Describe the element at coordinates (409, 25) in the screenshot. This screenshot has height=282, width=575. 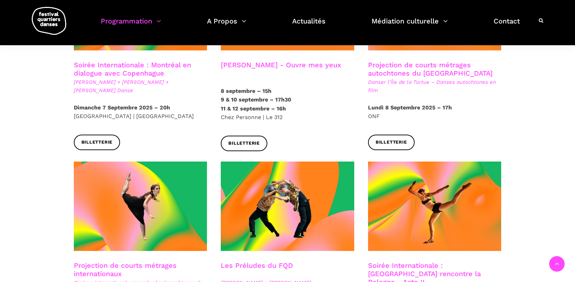
I see `a: Médiation culturelle` at that location.